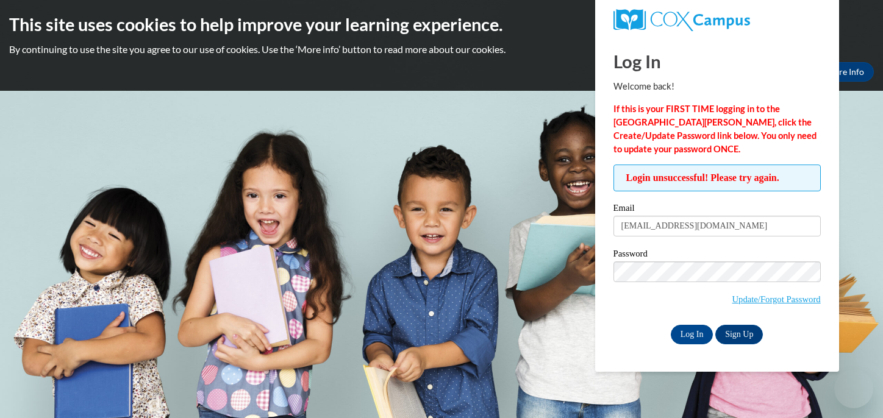 The width and height of the screenshot is (883, 418). Describe the element at coordinates (717, 210) in the screenshot. I see `label: Email` at that location.